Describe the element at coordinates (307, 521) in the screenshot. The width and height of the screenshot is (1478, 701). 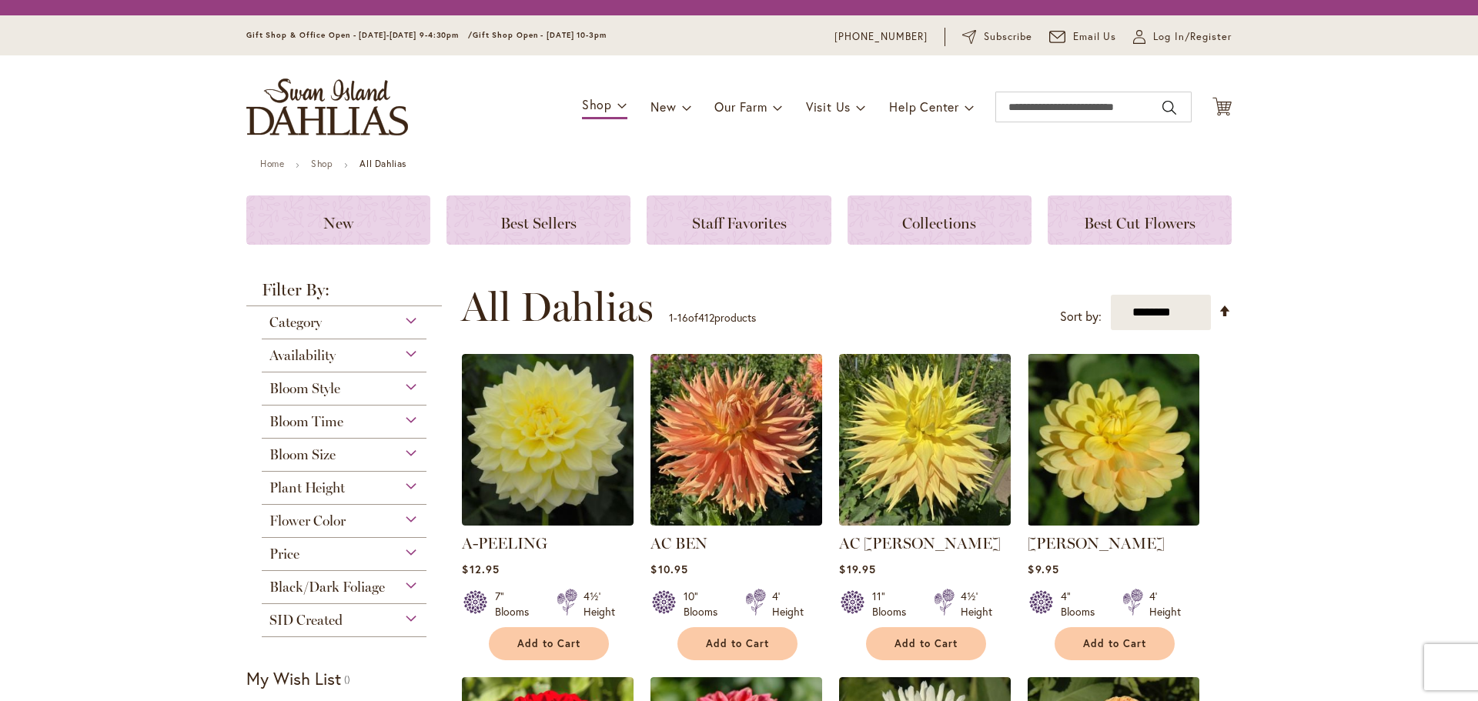
I see `span: Flower Color` at that location.